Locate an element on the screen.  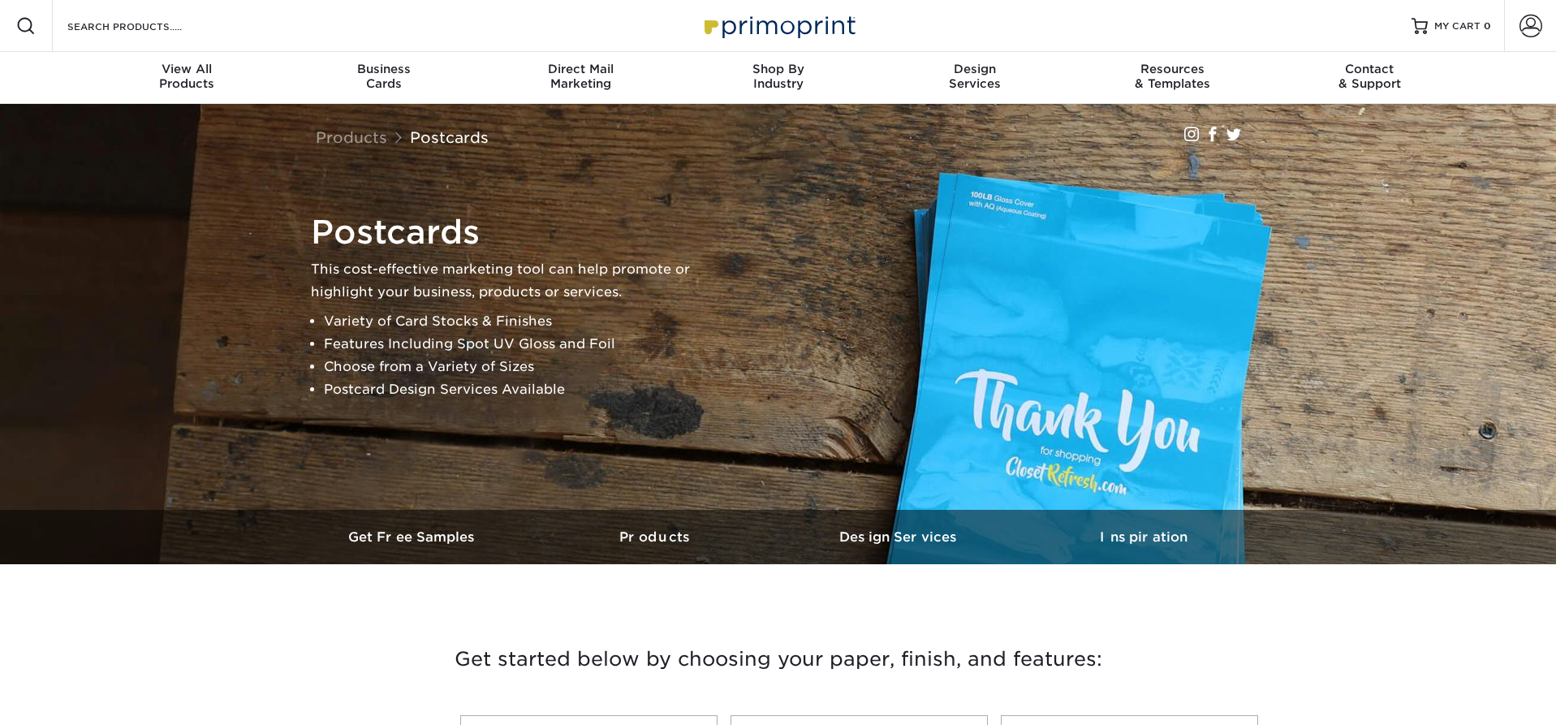
h1: Postcards is located at coordinates (514, 232).